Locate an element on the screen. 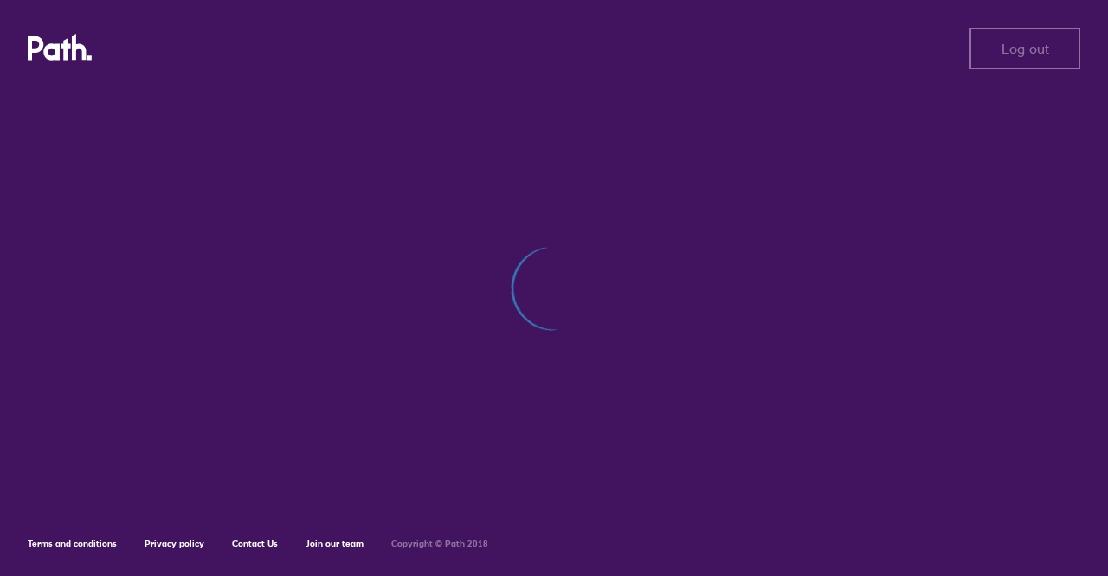  a: Terms and conditions is located at coordinates (72, 543).